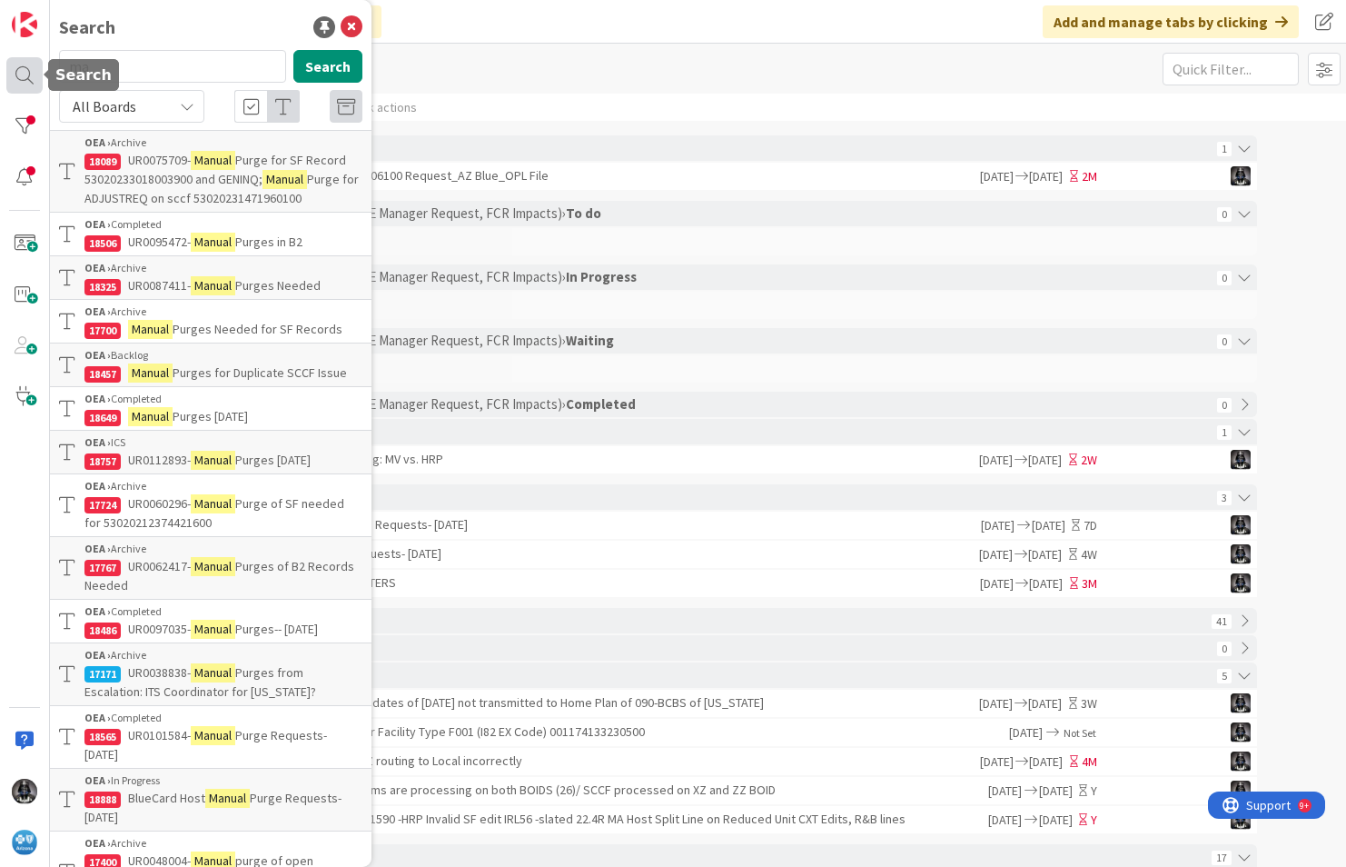 The width and height of the screenshot is (1346, 867). What do you see at coordinates (159, 629) in the screenshot?
I see `span: UR0097035-` at bounding box center [159, 629].